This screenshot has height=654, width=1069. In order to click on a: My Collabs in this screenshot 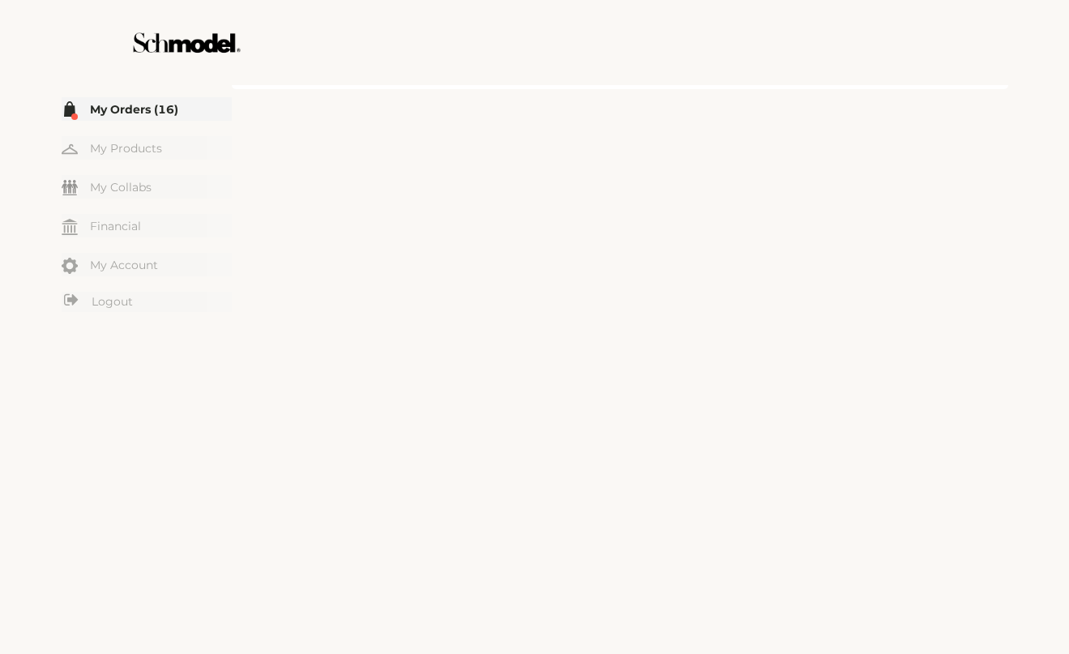, I will do `click(147, 186)`.